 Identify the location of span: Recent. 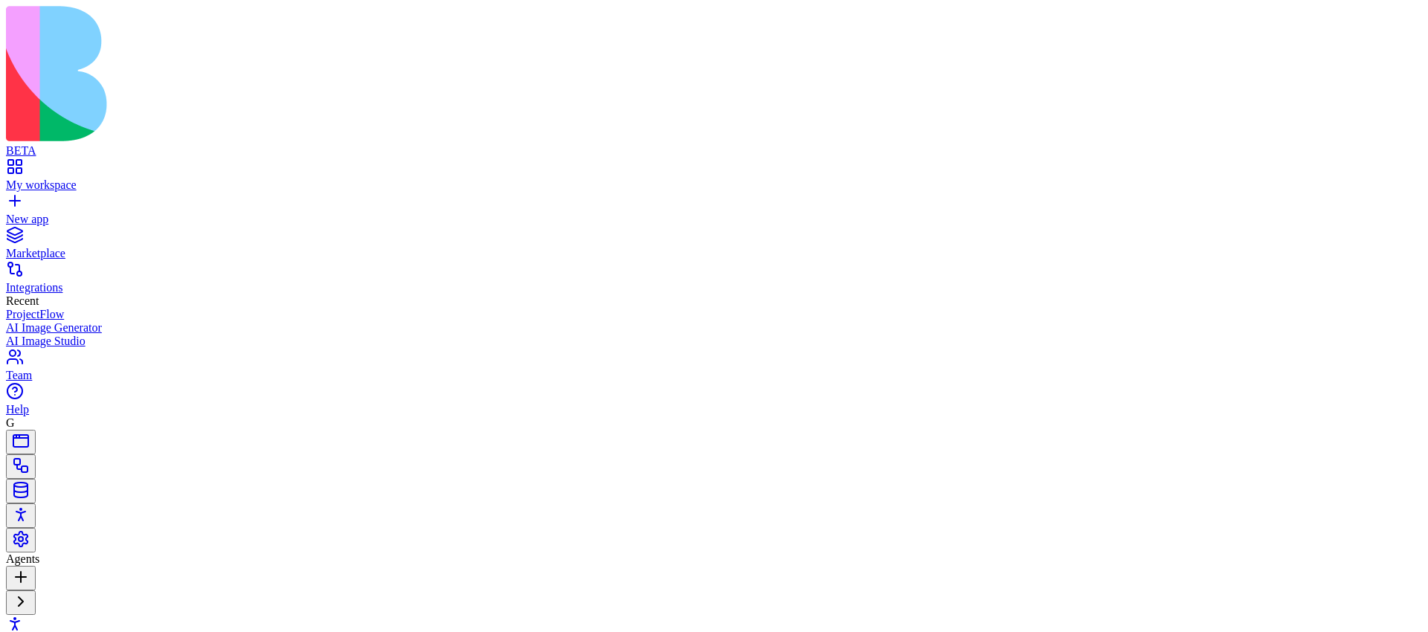
(22, 300).